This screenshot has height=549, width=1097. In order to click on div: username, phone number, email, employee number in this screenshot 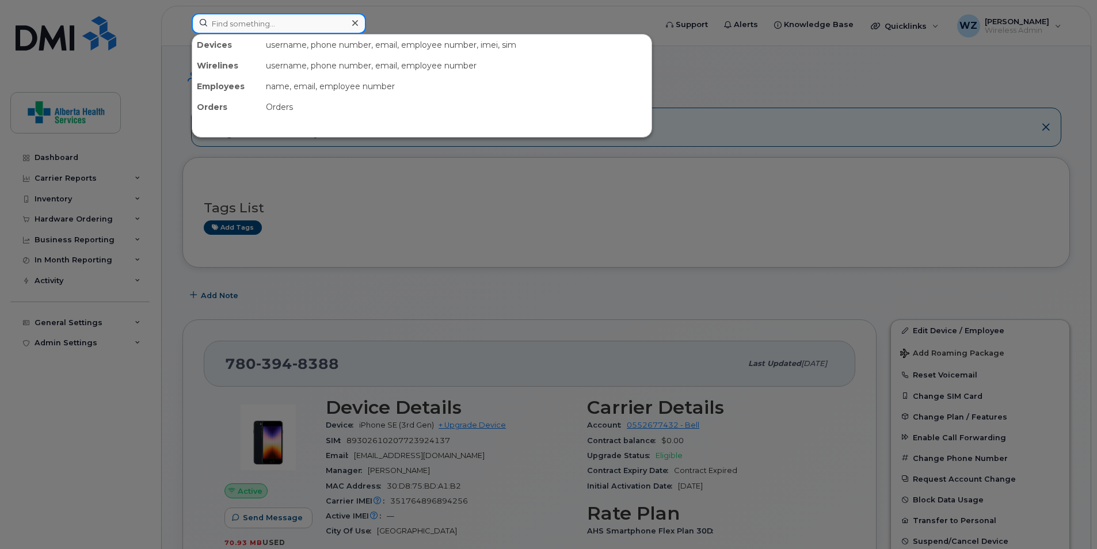, I will do `click(456, 66)`.